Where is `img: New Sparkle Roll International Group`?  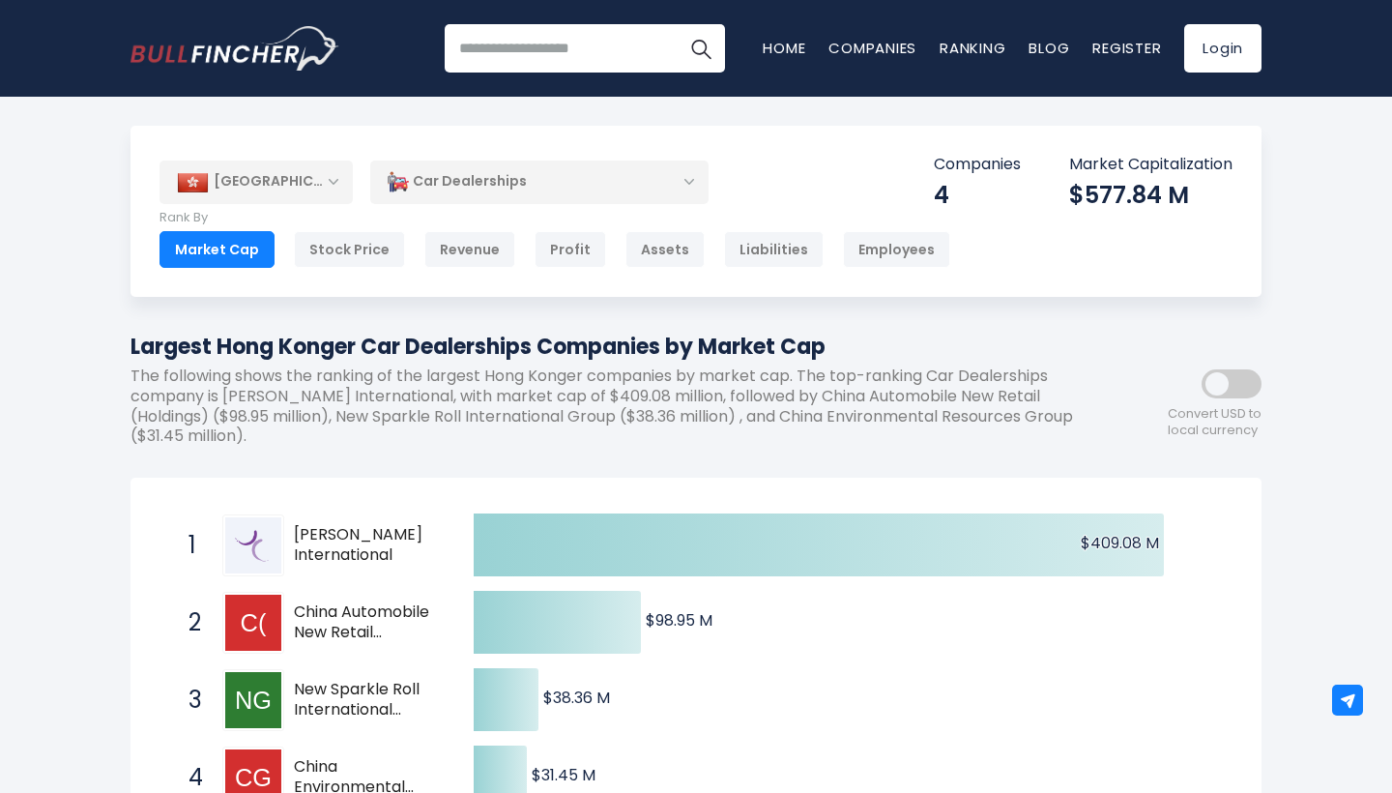
img: New Sparkle Roll International Group is located at coordinates (253, 700).